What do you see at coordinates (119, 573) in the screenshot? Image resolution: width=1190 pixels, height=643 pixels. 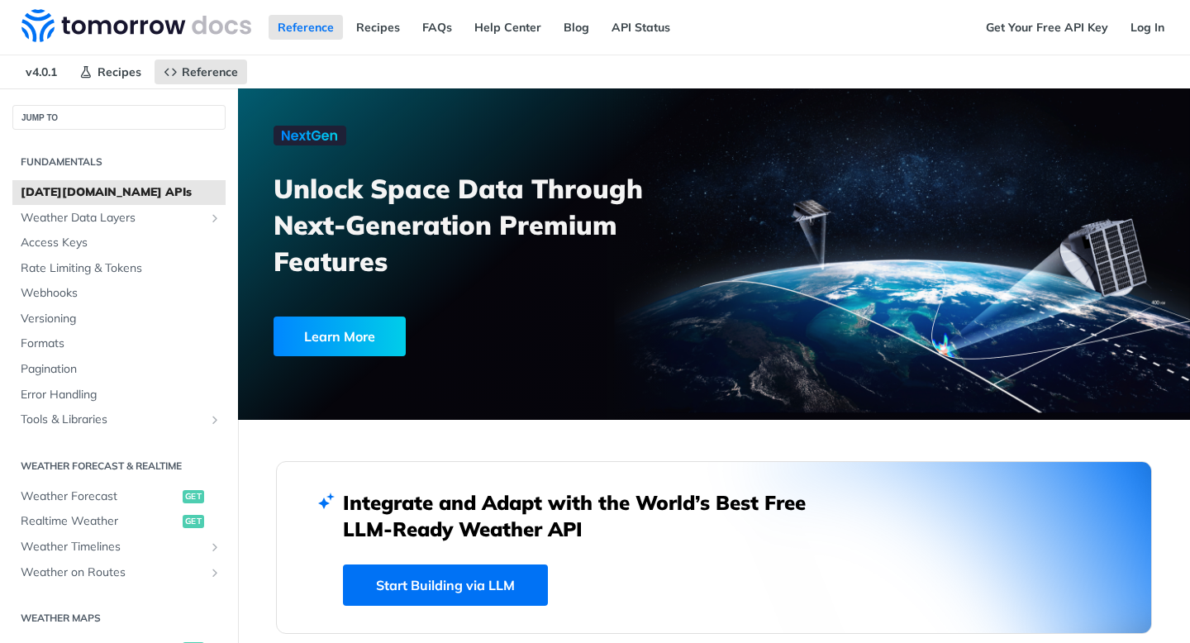 I see `a: Weather on RoutesShow subpages for Weather on Routes` at bounding box center [119, 573].